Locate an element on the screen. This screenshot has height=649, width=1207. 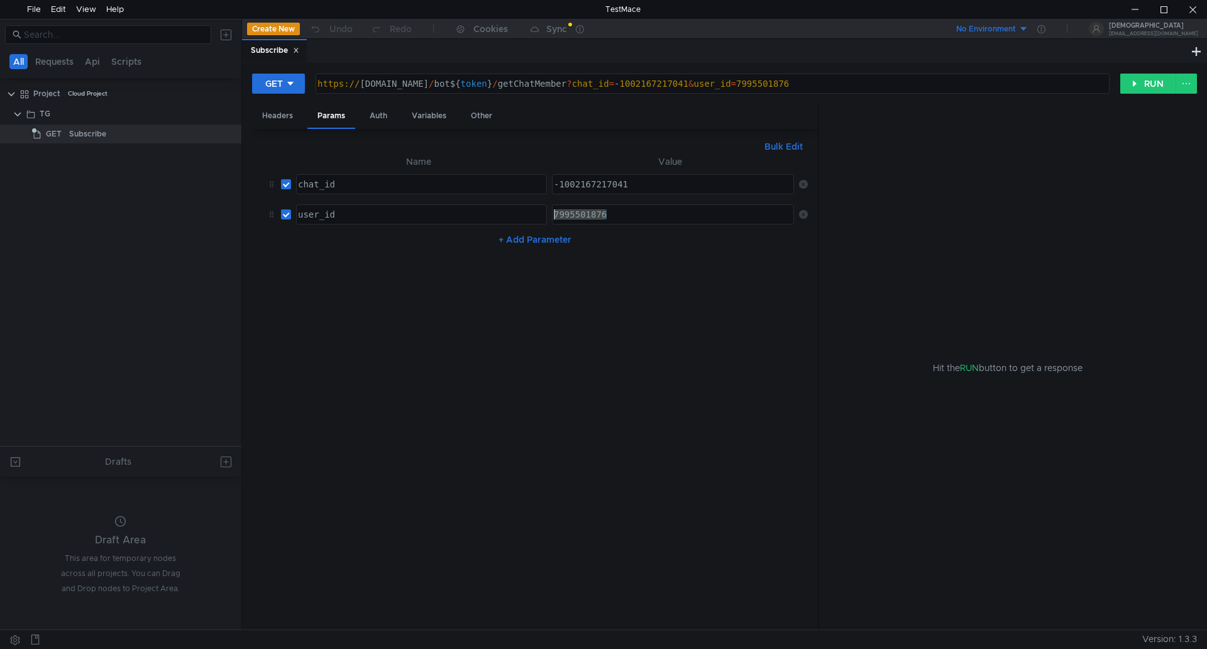
div: Undo is located at coordinates (341, 29).